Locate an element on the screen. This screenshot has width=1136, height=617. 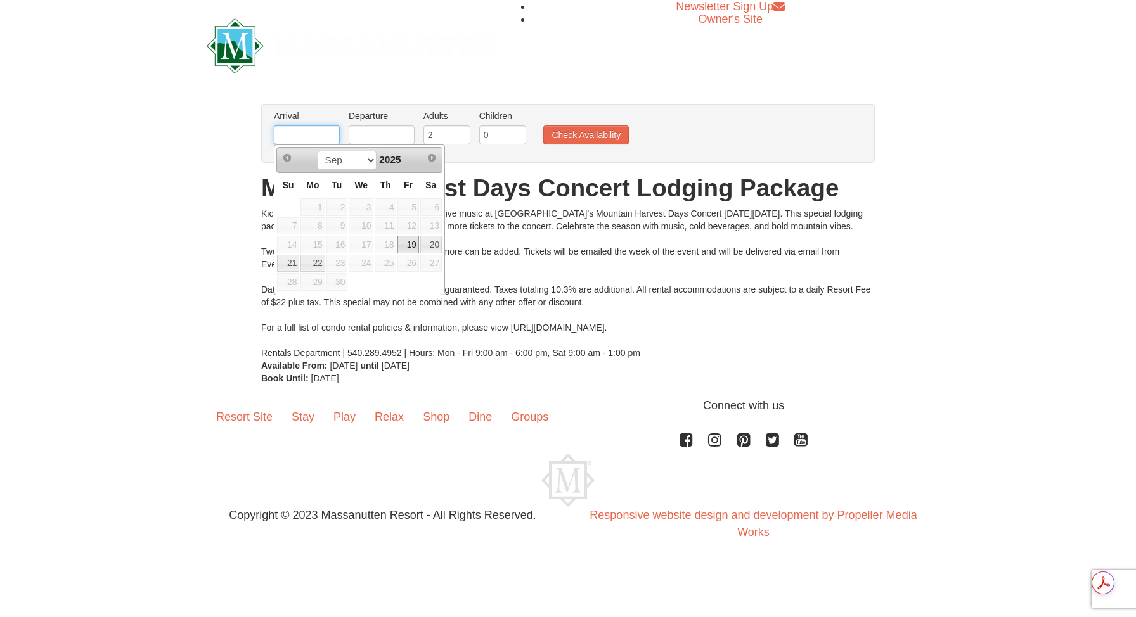
span: 12 is located at coordinates (408, 226).